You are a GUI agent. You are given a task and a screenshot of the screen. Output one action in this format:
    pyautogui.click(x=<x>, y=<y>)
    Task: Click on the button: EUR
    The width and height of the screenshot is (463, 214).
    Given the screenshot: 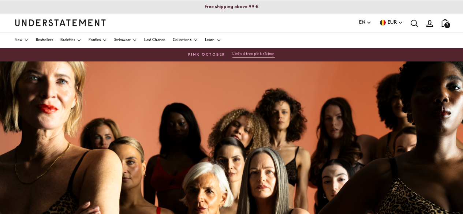 What is the action you would take?
    pyautogui.click(x=391, y=23)
    